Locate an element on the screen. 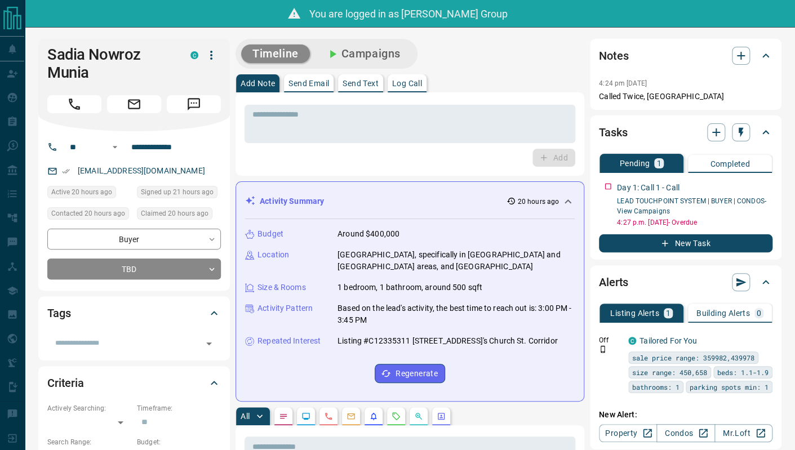  span: Active 20 hours ago is located at coordinates (82, 192).